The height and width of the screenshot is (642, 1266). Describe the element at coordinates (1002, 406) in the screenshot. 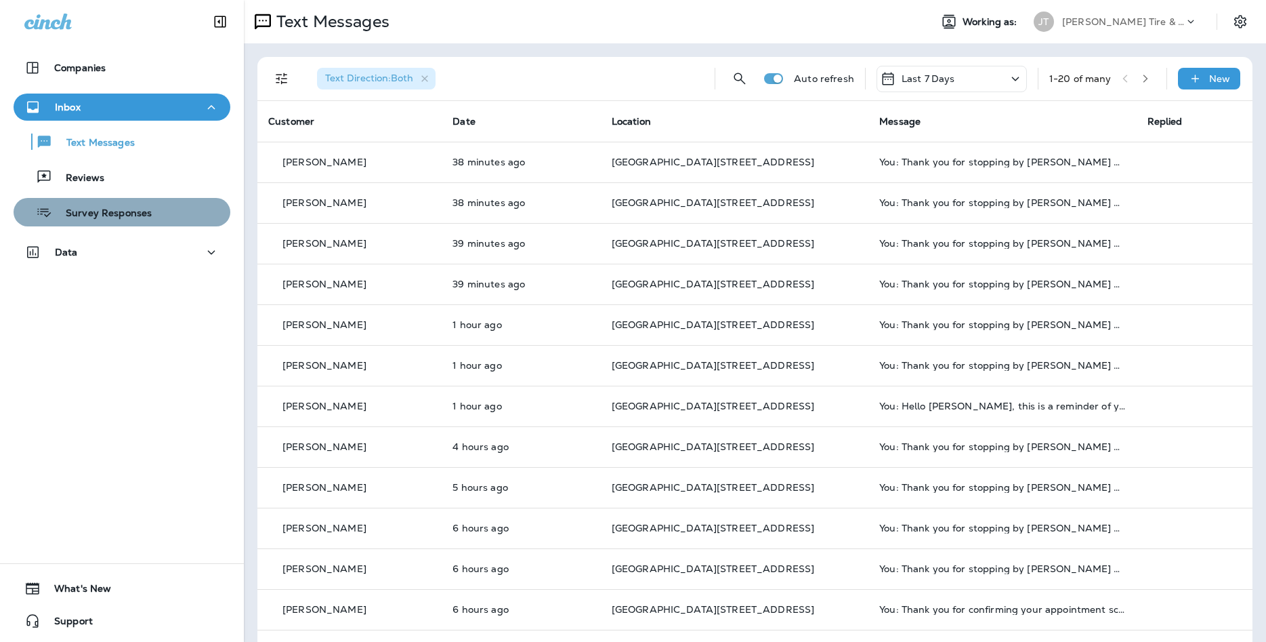

I see `div: You: Hello Terry, this is a reminder of your scheduled appointment set for 09/30/2025 2:00 PM at ...` at that location.